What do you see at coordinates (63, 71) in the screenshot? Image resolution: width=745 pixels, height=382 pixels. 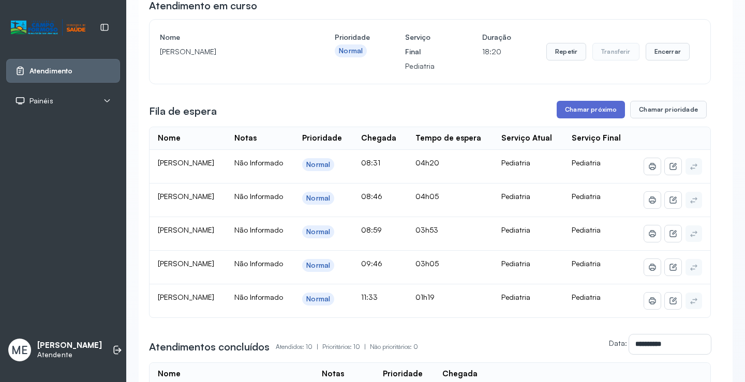 I see `a: Atendimento` at bounding box center [63, 71].